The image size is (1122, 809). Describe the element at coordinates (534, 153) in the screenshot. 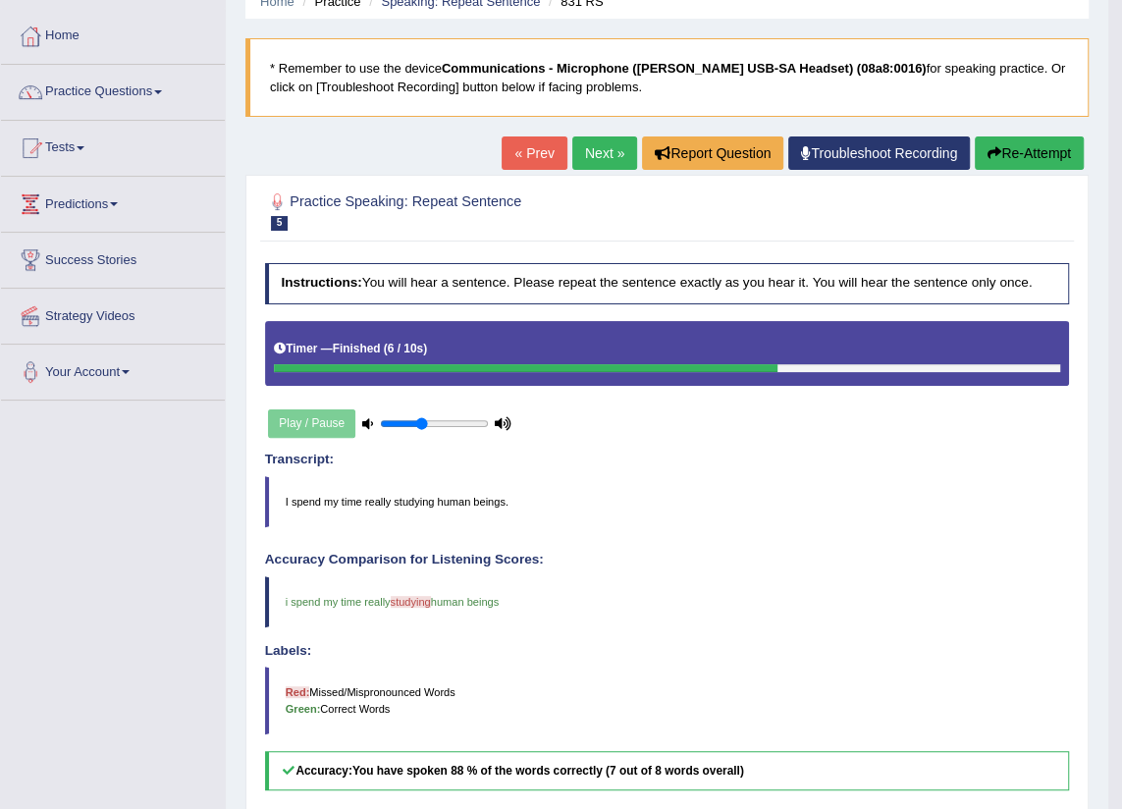

I see `a: « Prev` at that location.